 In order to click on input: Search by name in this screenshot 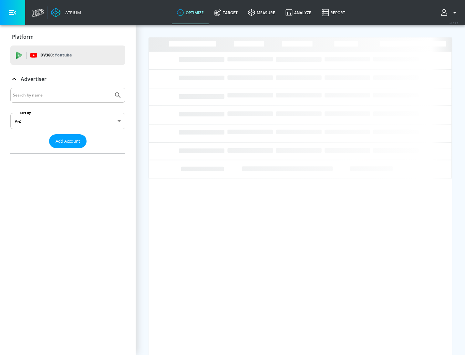, I will do `click(62, 95)`.